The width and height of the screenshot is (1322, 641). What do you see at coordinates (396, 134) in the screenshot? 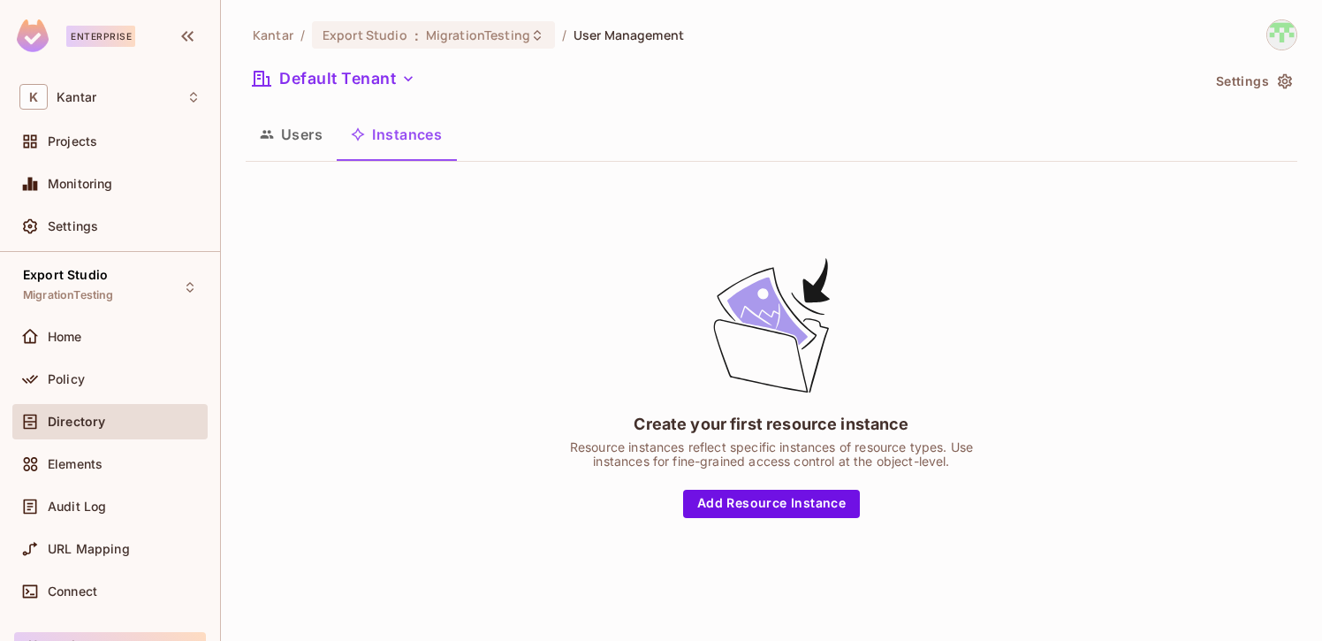
I see `button: Instances` at bounding box center [396, 134].